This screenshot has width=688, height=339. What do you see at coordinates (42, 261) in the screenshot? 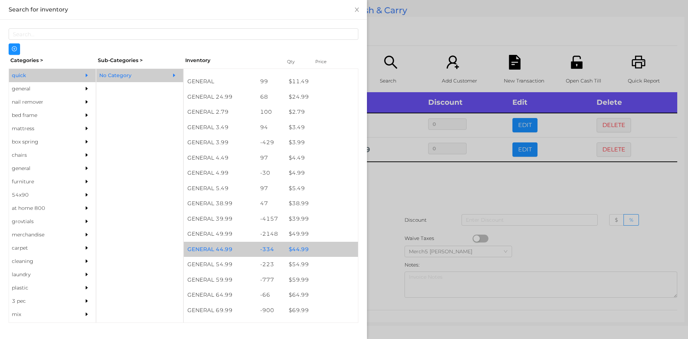
I see `div: cleaning` at bounding box center [42, 261].